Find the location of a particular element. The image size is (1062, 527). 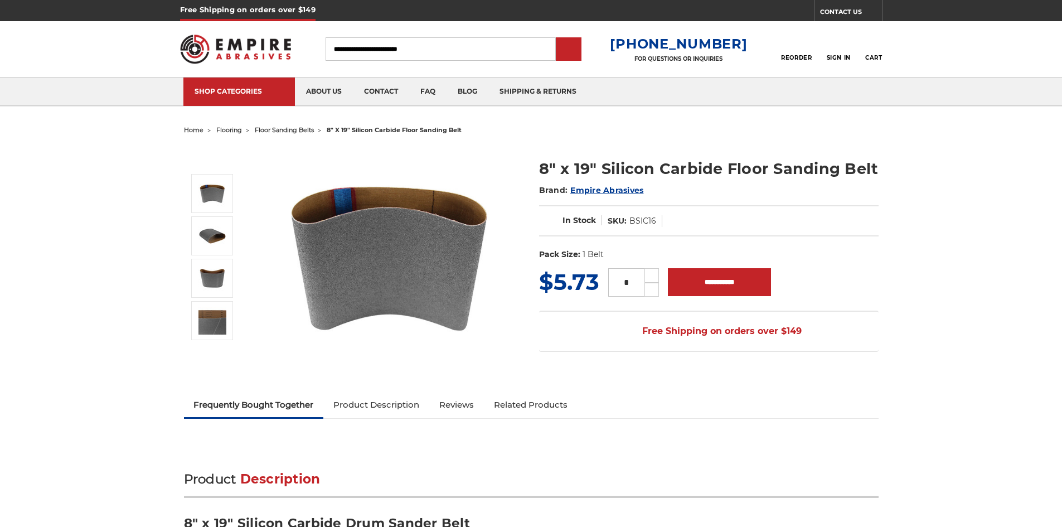

div: SHOP CATEGORIES is located at coordinates (239, 91).